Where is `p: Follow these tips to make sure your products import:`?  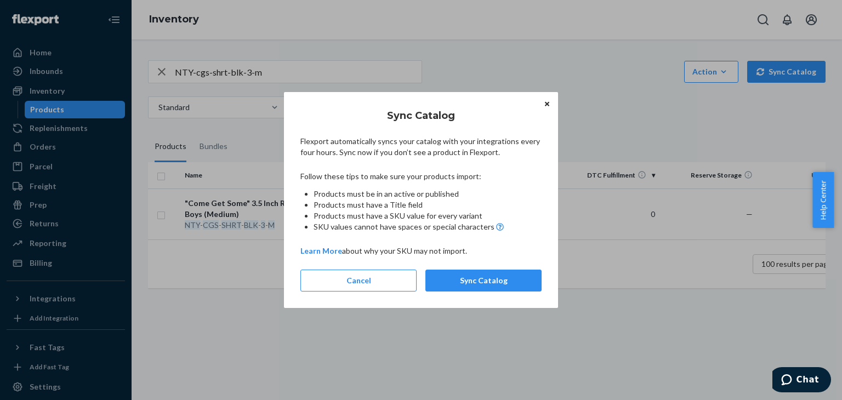
p: Follow these tips to make sure your products import: is located at coordinates (421, 176).